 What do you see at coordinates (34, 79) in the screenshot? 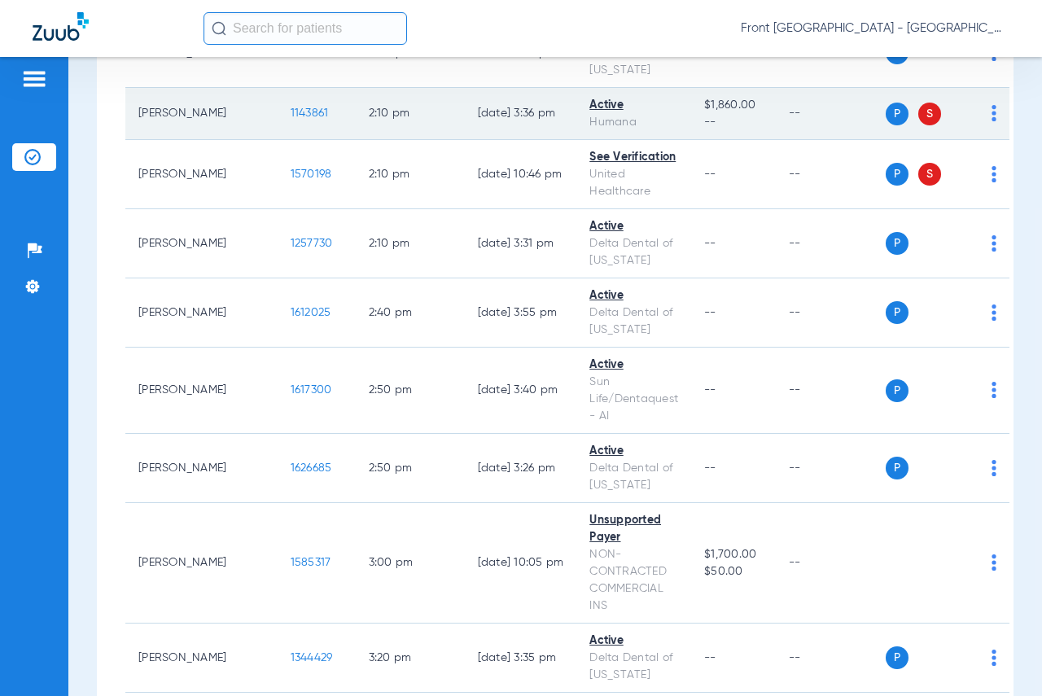
I see `img: hamburger-icon` at bounding box center [34, 79].